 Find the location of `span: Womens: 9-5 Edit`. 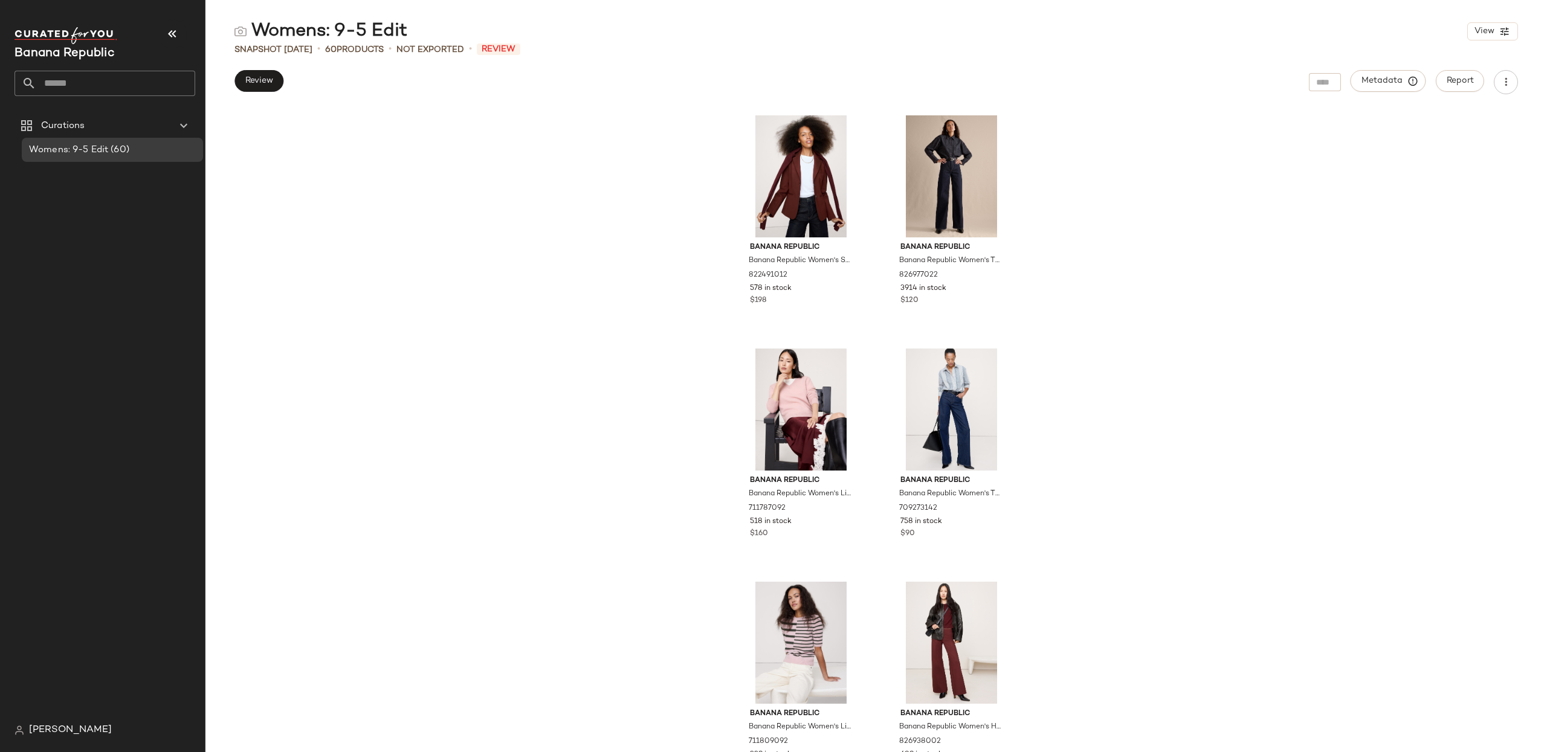

span: Womens: 9-5 Edit is located at coordinates (68, 150).